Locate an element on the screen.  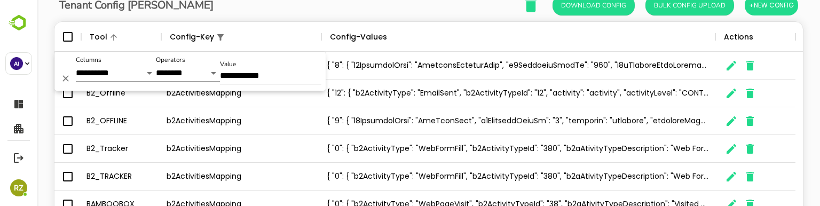
div: { "8": { "l2IpsumdolOrsi": "AmetconsEcteturAdip", "e9SeddoeiuSmodTe": "960", "i8uTlaboreEtdoLorem... is located at coordinates (481, 66).